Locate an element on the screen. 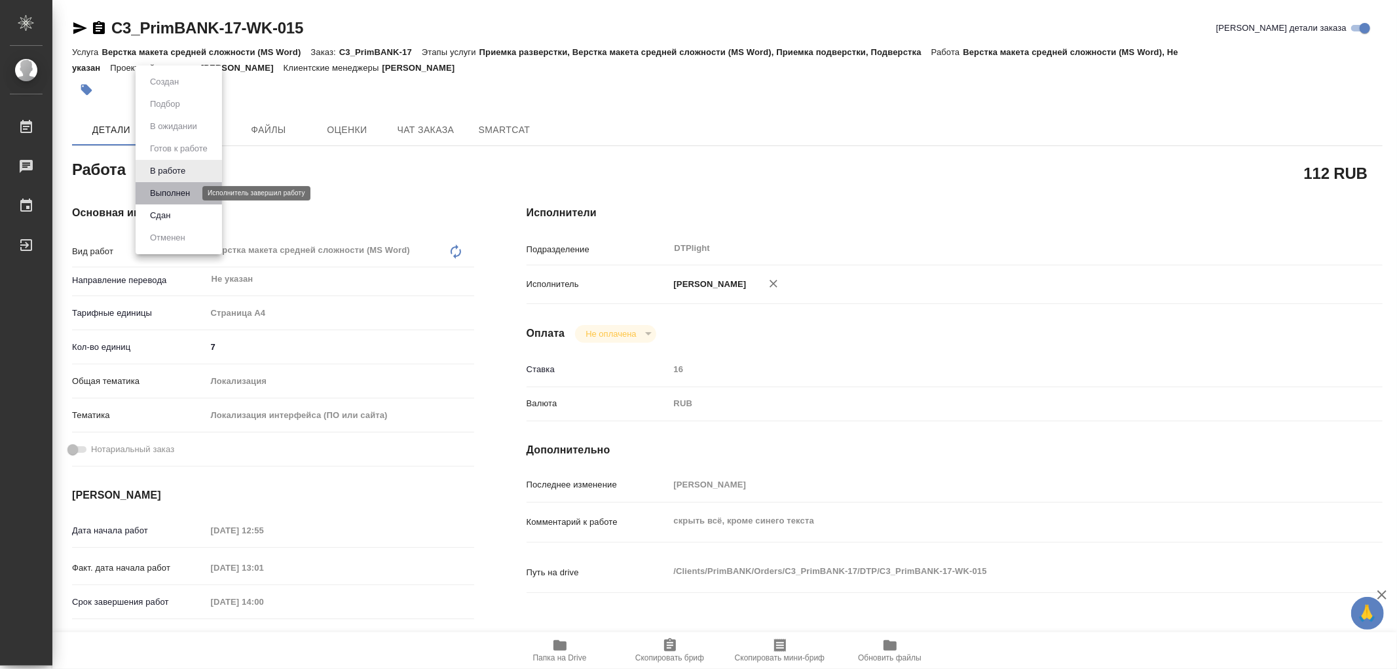 The height and width of the screenshot is (669, 1397). button: Выполнен is located at coordinates (170, 193).